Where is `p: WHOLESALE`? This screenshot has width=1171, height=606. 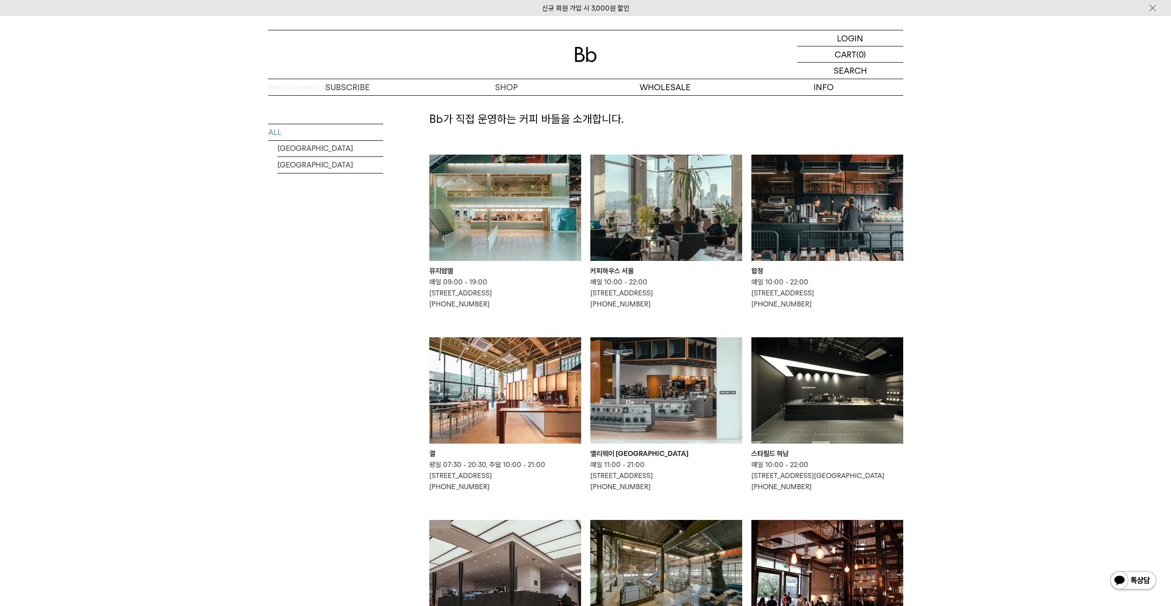 p: WHOLESALE is located at coordinates (665, 87).